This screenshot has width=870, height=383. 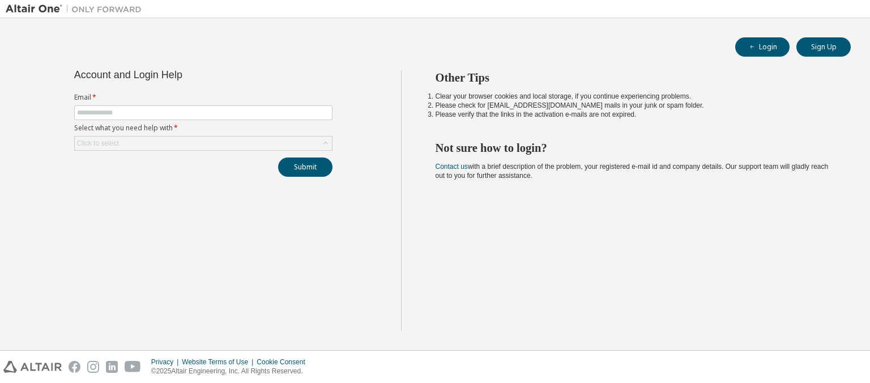 What do you see at coordinates (219, 362) in the screenshot?
I see `div: Website Terms of Use` at bounding box center [219, 362].